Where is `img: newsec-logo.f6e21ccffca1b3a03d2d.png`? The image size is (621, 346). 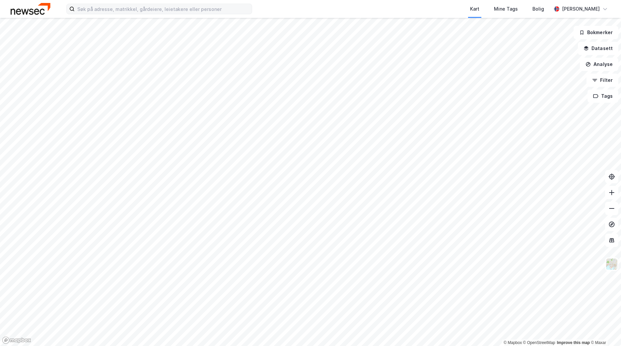
img: newsec-logo.f6e21ccffca1b3a03d2d.png is located at coordinates (31, 9).